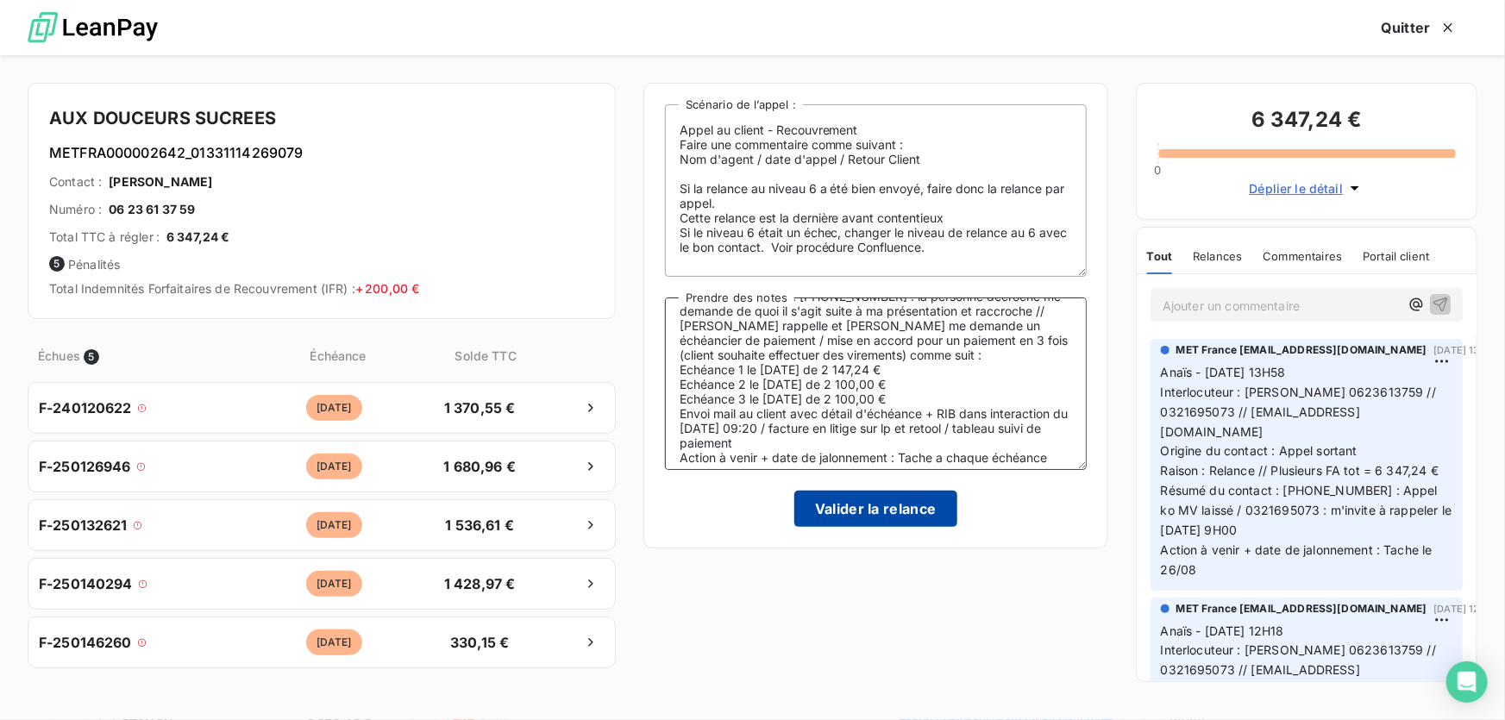 The width and height of the screenshot is (1505, 720). What do you see at coordinates (85, 642) in the screenshot?
I see `span: F-250146260` at bounding box center [85, 642].